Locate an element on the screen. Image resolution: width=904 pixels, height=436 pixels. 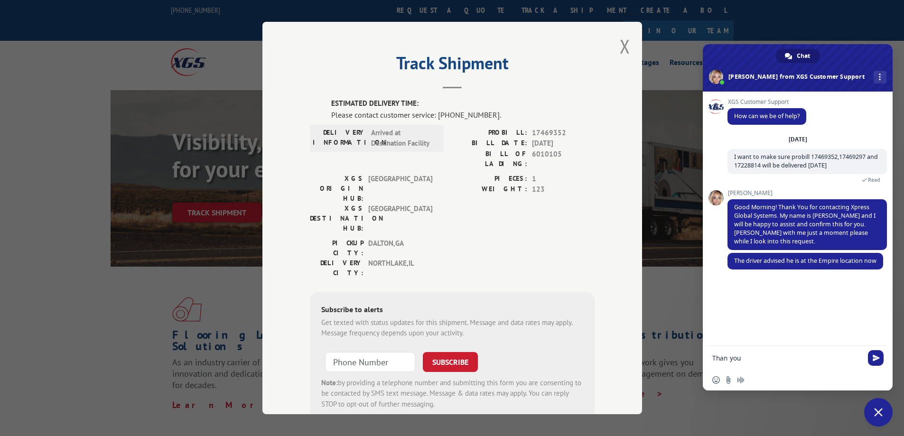
span: 17469352 is located at coordinates (563, 133).